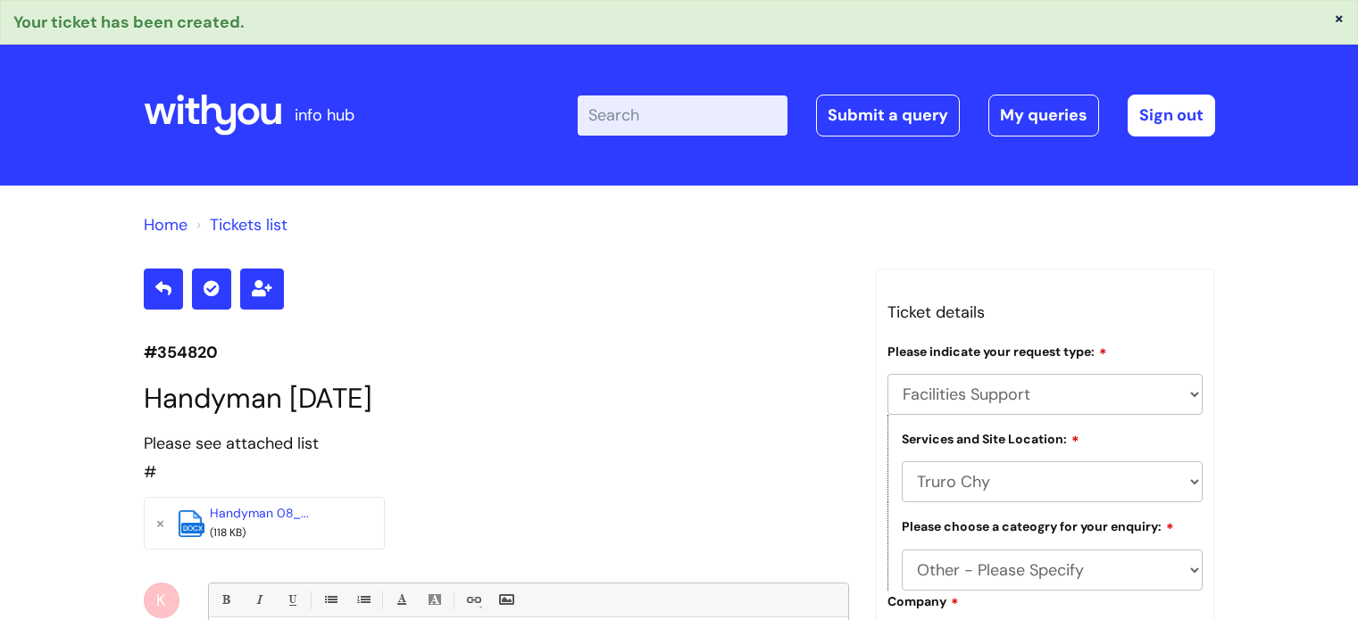 The width and height of the screenshot is (1358, 620). What do you see at coordinates (887, 115) in the screenshot?
I see `a: Submit a query` at bounding box center [887, 115].